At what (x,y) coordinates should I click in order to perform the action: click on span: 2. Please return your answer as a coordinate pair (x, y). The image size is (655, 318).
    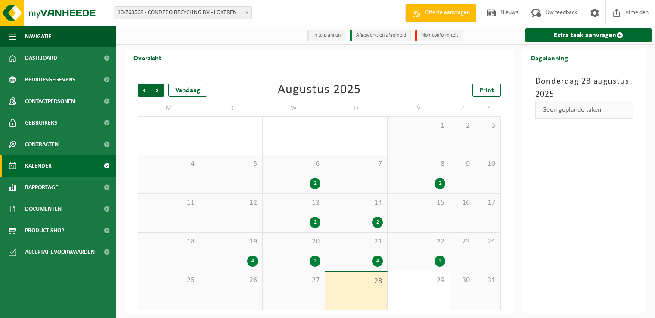
    Looking at the image, I should click on (462, 126).